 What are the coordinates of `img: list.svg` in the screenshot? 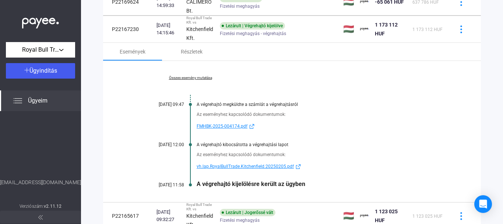 It's located at (18, 101).